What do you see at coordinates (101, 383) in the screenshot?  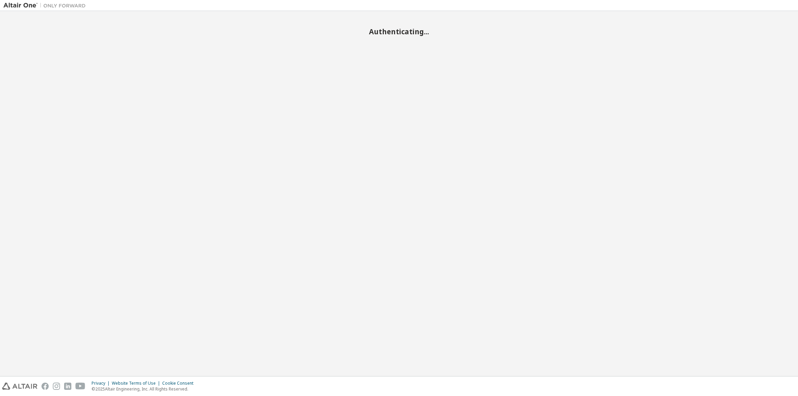 I see `div: Privacy` at bounding box center [101, 383].